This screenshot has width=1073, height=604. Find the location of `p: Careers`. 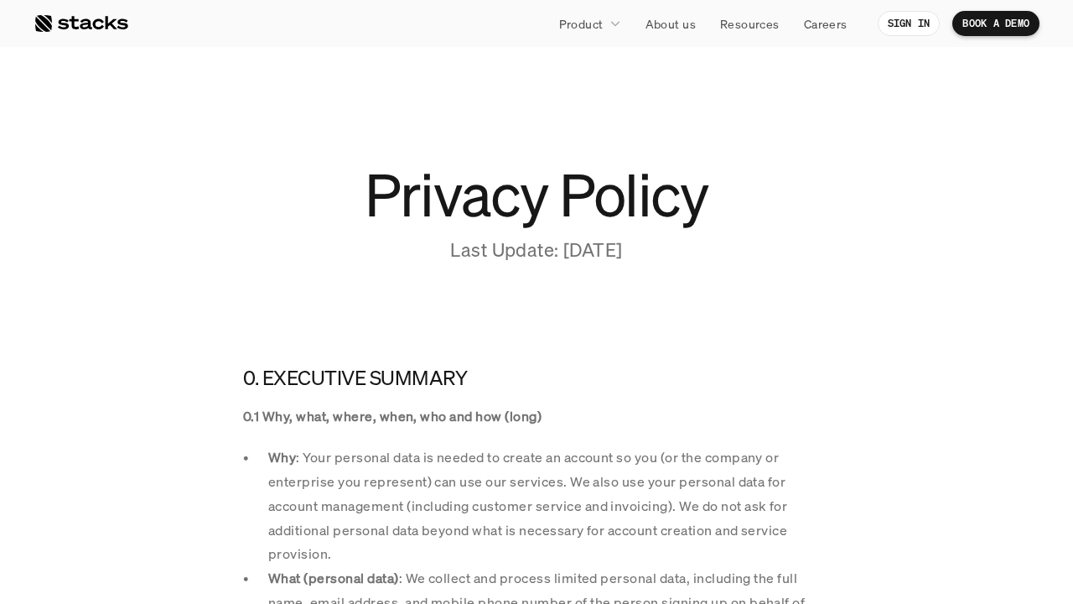

p: Careers is located at coordinates (826, 23).